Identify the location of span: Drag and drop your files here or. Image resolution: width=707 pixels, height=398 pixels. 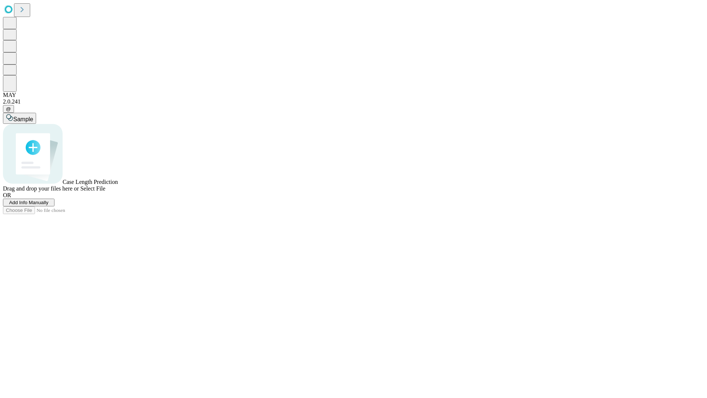
(41, 188).